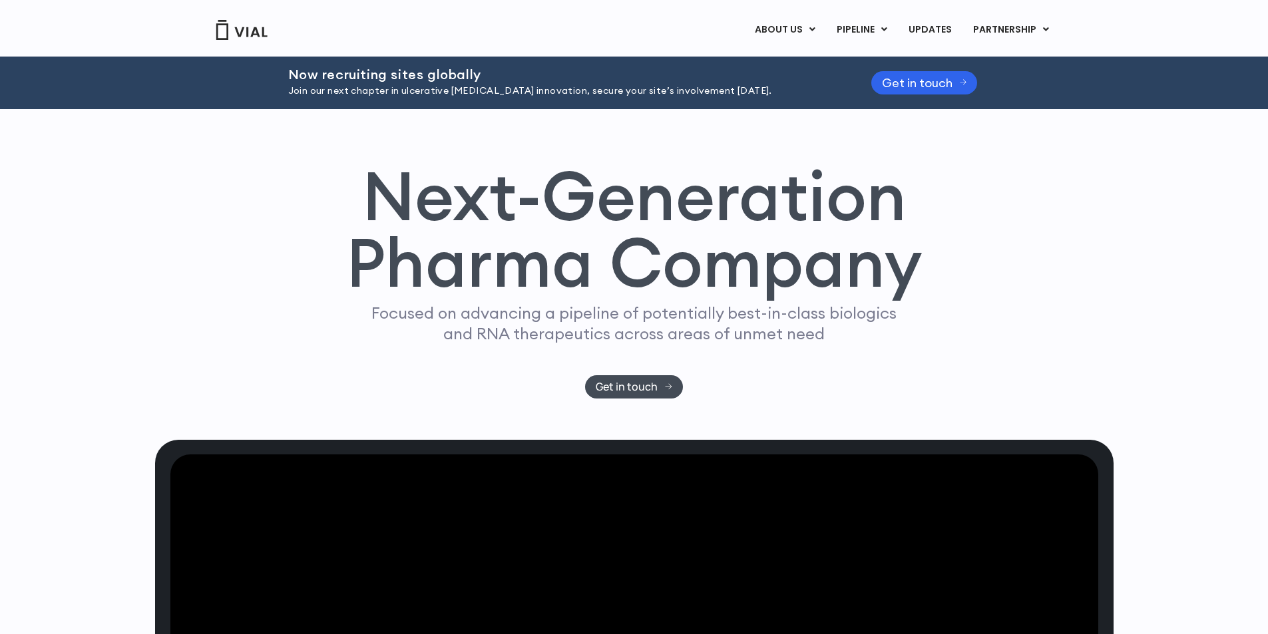 This screenshot has height=634, width=1268. What do you see at coordinates (1011, 30) in the screenshot?
I see `a: PARTNERSHIPMenu Toggle` at bounding box center [1011, 30].